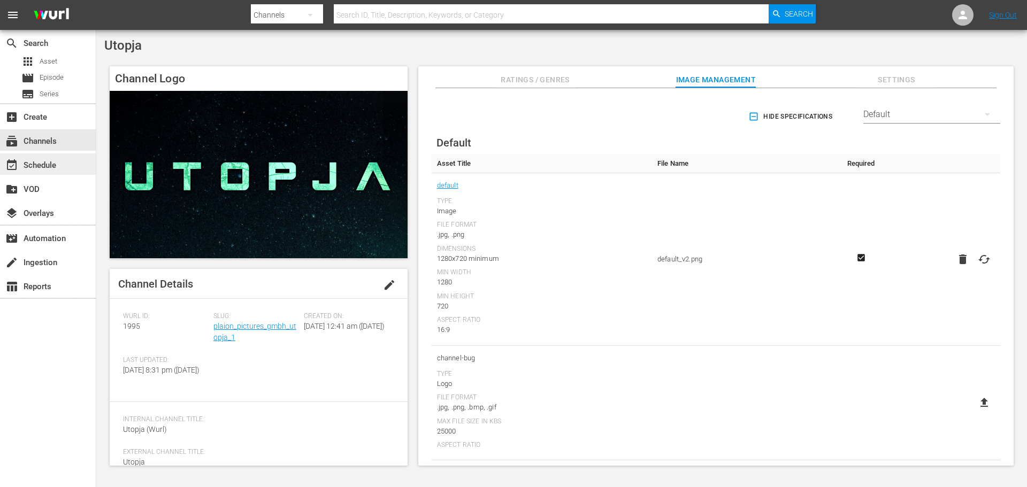 The image size is (1027, 487). I want to click on div: 720, so click(542, 307).